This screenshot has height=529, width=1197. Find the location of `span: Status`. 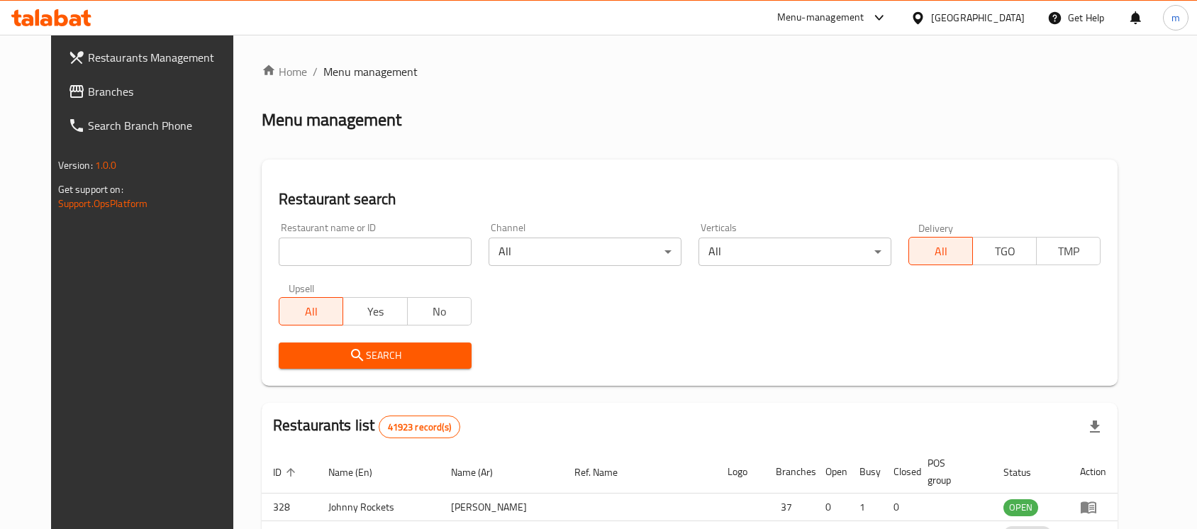

span: Status is located at coordinates (1026, 472).